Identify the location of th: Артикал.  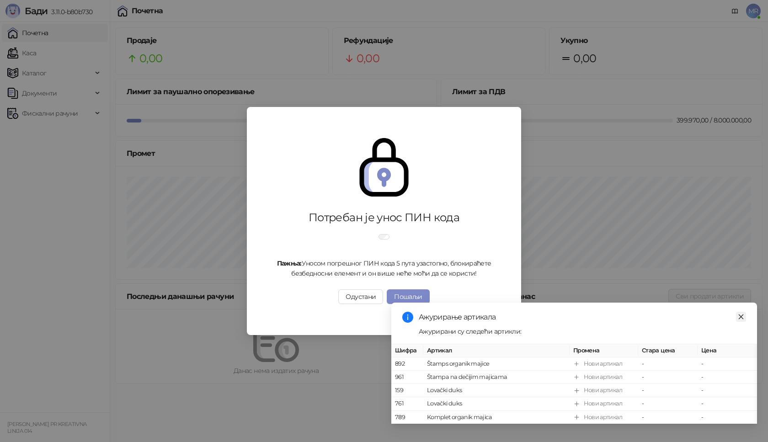
(496, 351).